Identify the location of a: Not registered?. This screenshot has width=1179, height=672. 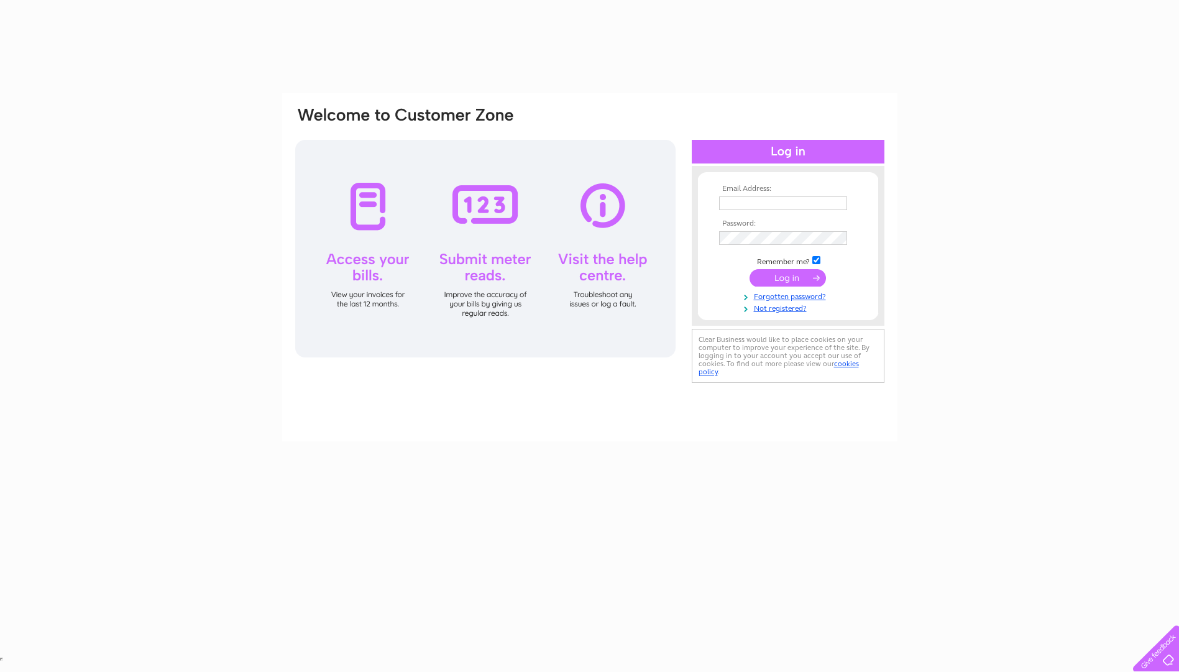
(790, 307).